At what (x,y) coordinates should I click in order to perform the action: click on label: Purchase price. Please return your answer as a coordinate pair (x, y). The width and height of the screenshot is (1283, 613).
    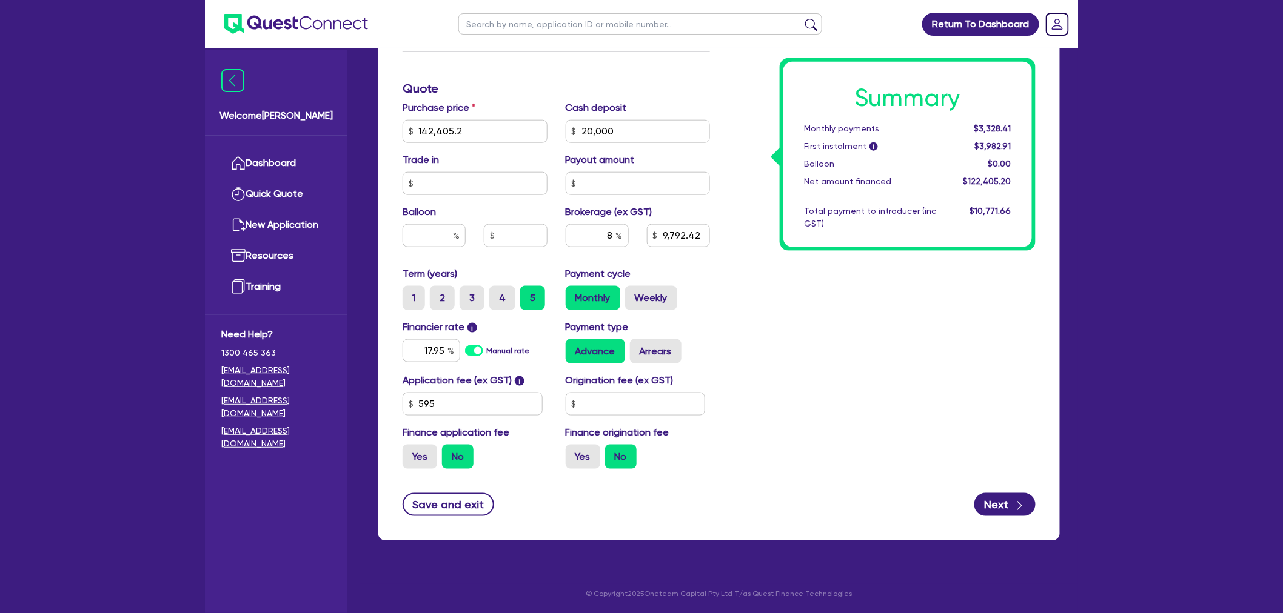
    Looking at the image, I should click on (439, 108).